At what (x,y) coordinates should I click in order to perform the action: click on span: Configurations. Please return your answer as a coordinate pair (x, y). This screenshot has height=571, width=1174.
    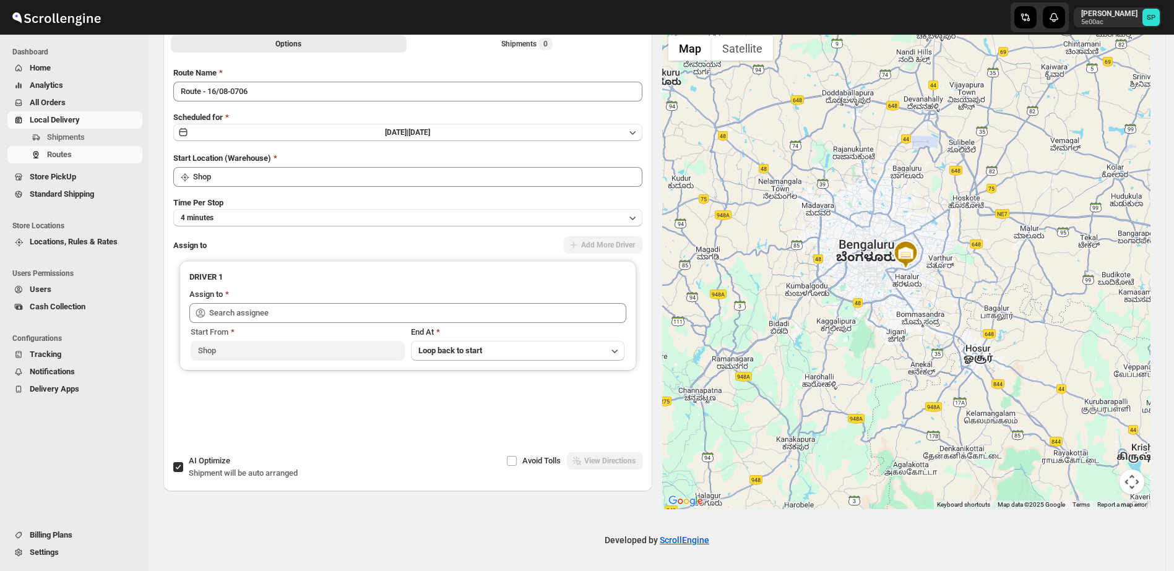
    Looking at the image, I should click on (77, 338).